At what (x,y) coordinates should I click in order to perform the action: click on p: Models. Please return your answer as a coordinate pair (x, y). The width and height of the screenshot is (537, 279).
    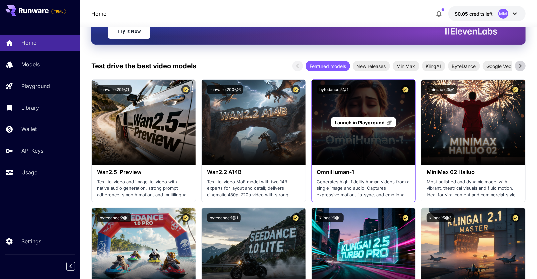
    Looking at the image, I should click on (30, 64).